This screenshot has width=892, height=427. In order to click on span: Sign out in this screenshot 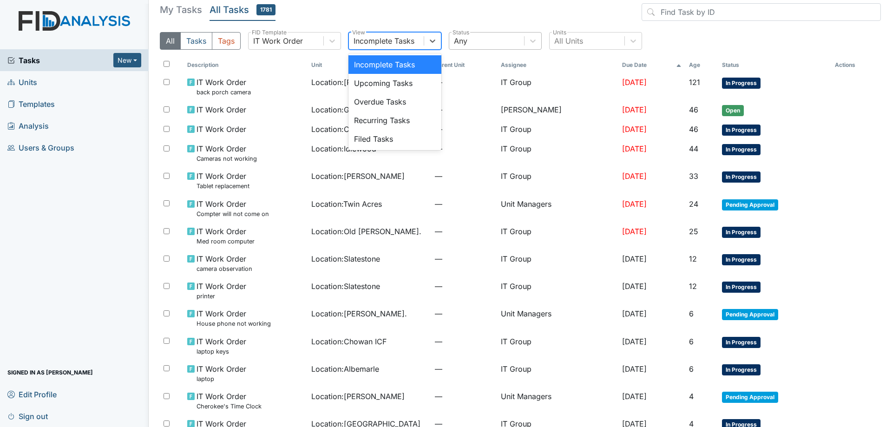, I will do `click(27, 416)`.